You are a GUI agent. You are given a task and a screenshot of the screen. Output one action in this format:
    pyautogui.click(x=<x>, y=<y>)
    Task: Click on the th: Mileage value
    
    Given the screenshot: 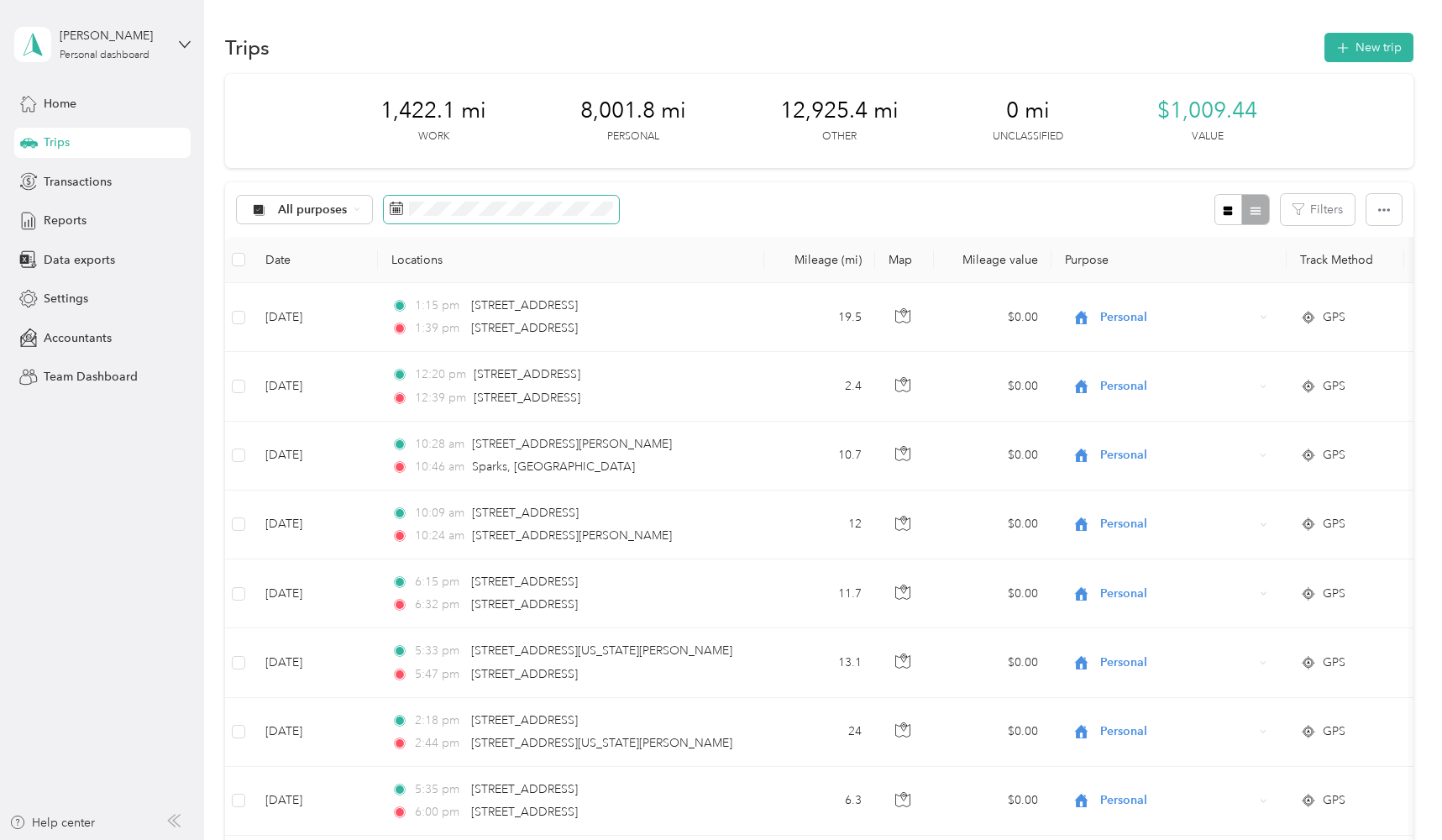 What is the action you would take?
    pyautogui.click(x=992, y=259)
    